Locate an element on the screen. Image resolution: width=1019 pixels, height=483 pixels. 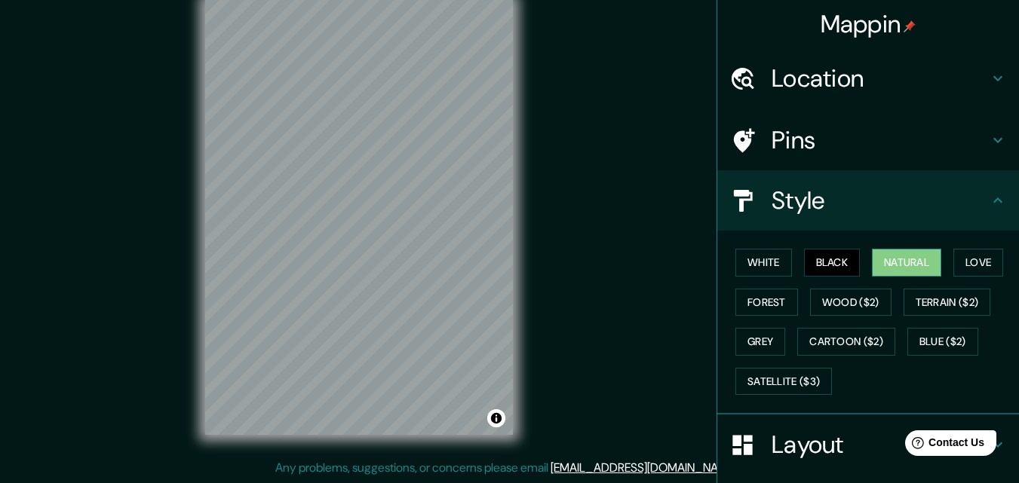
button: Grey is located at coordinates (760, 342).